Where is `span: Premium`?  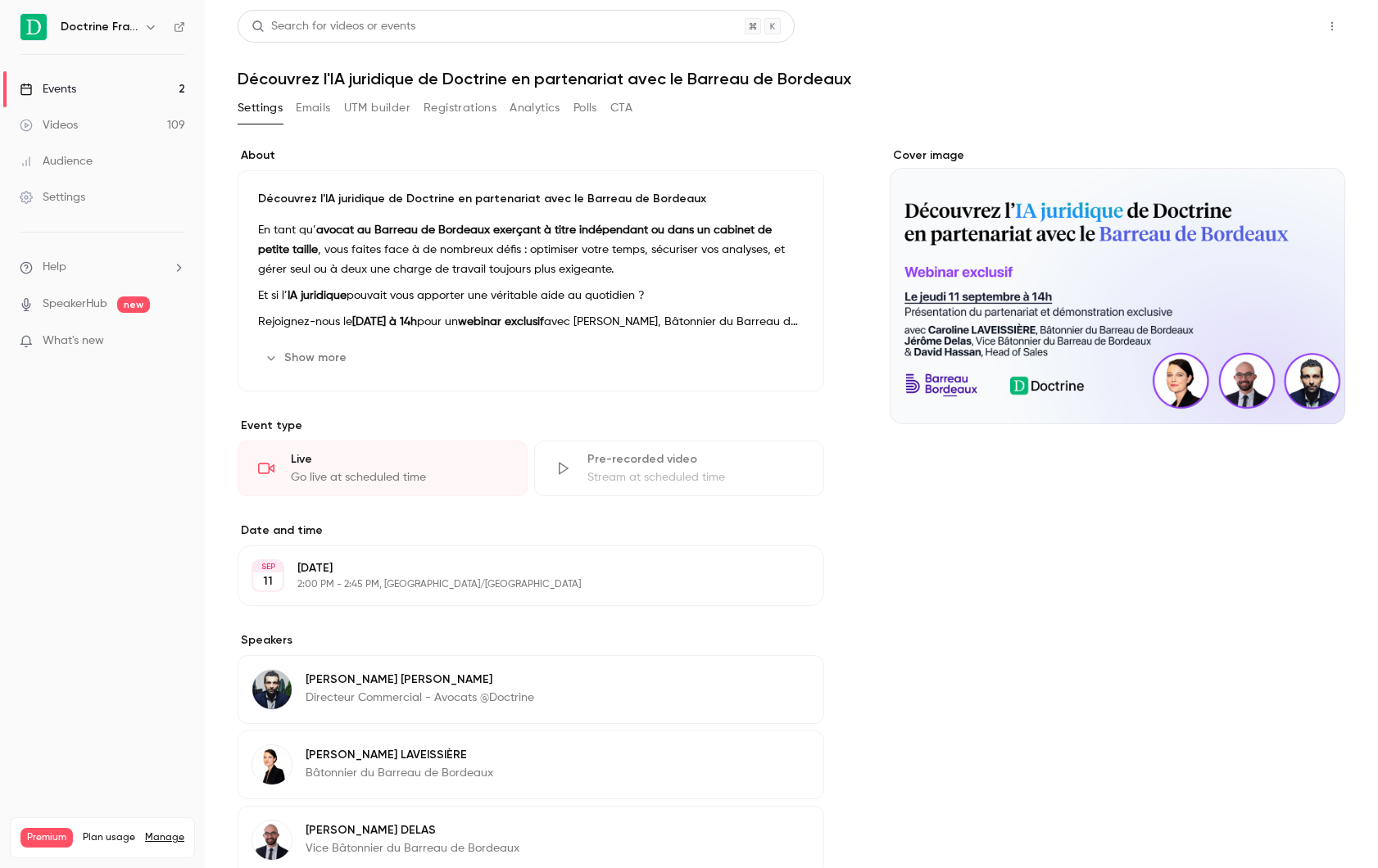
span: Premium is located at coordinates (47, 837).